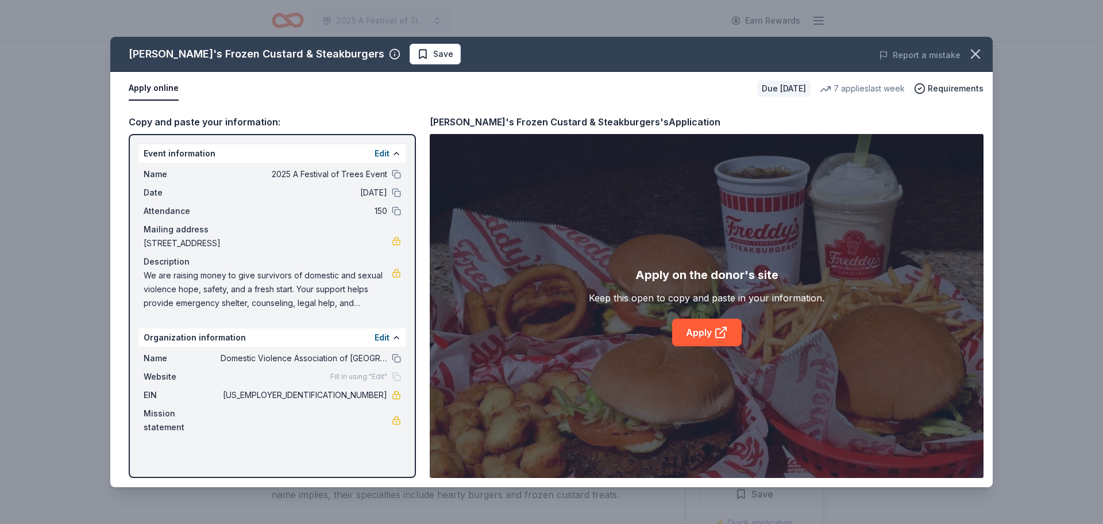  What do you see at coordinates (863, 89) in the screenshot?
I see `div: 7 applies last week` at bounding box center [863, 89].